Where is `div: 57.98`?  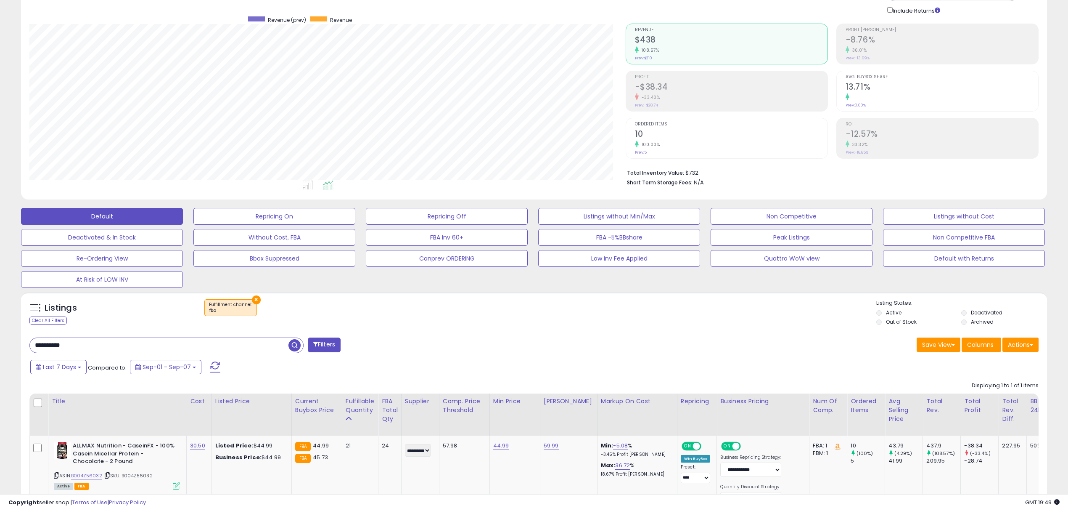 div: 57.98 is located at coordinates (463, 445).